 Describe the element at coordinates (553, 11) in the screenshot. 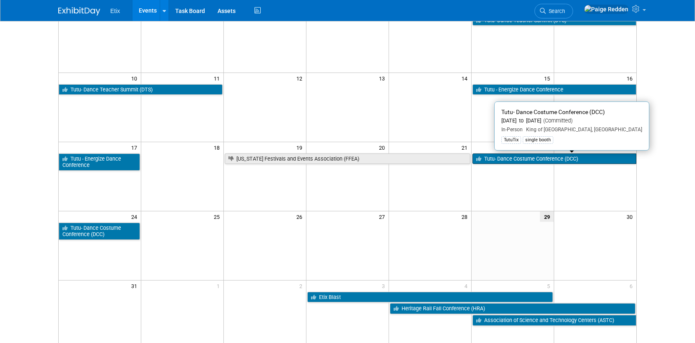

I see `a: Search` at that location.